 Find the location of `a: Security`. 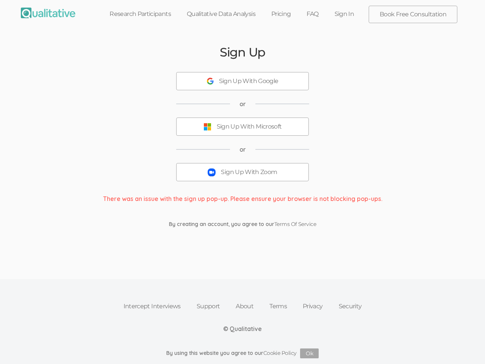

a: Security is located at coordinates (350, 306).